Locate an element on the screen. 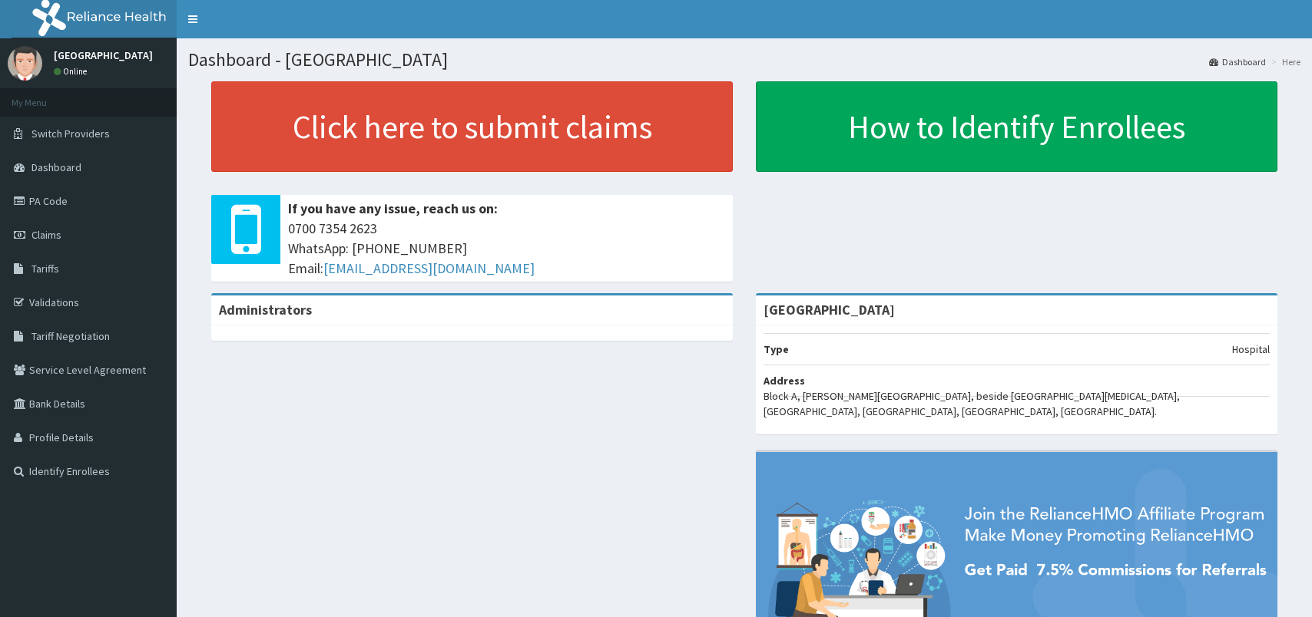  b: Administrators is located at coordinates (265, 310).